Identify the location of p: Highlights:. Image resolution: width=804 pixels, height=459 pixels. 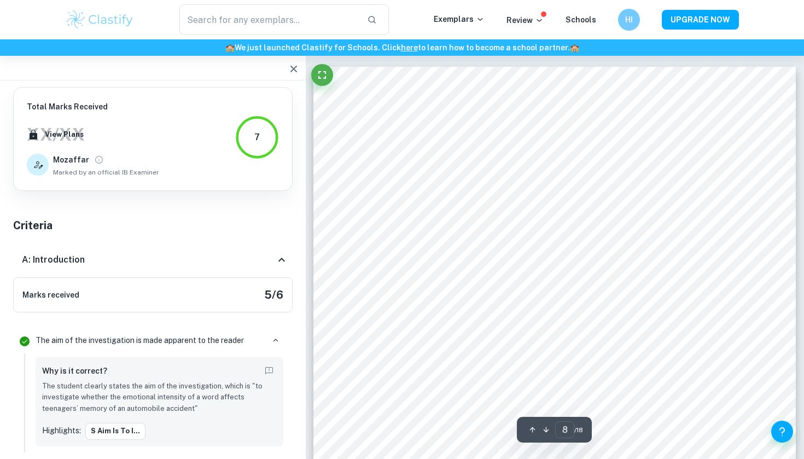
(61, 430).